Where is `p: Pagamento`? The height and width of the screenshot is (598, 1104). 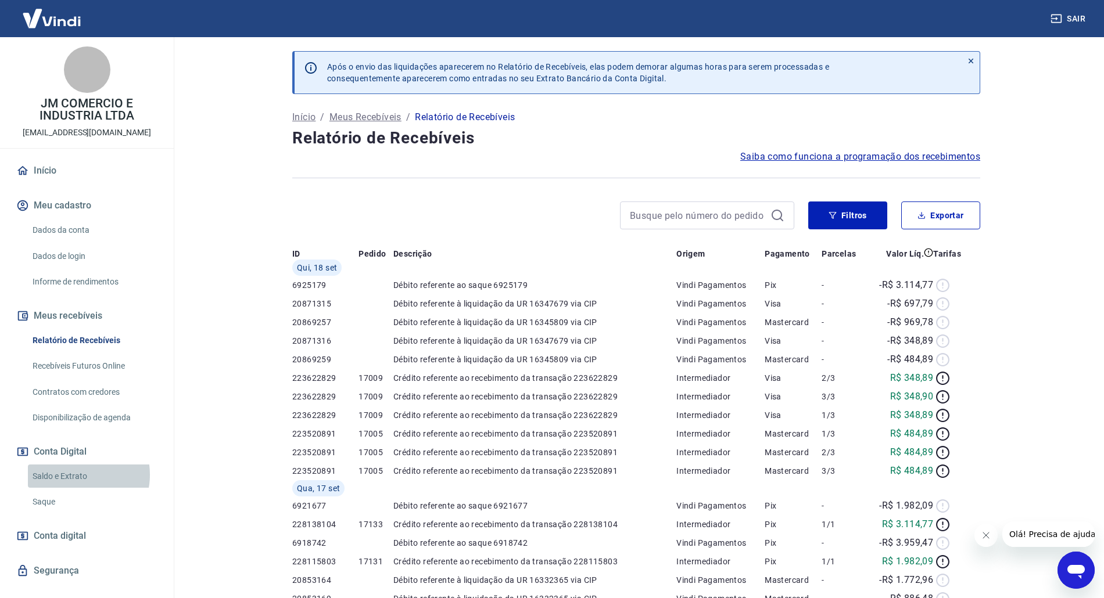 p: Pagamento is located at coordinates (787, 254).